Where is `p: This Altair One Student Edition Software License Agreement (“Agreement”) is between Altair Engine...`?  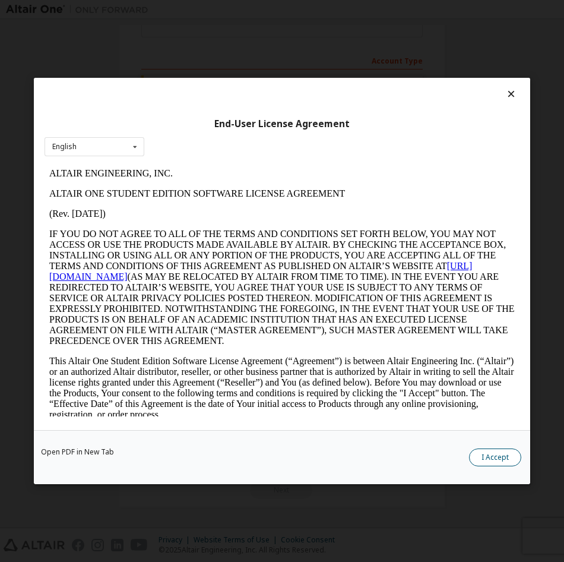
p: This Altair One Student Edition Software License Agreement (“Agreement”) is between Altair Engine... is located at coordinates (238, 224).